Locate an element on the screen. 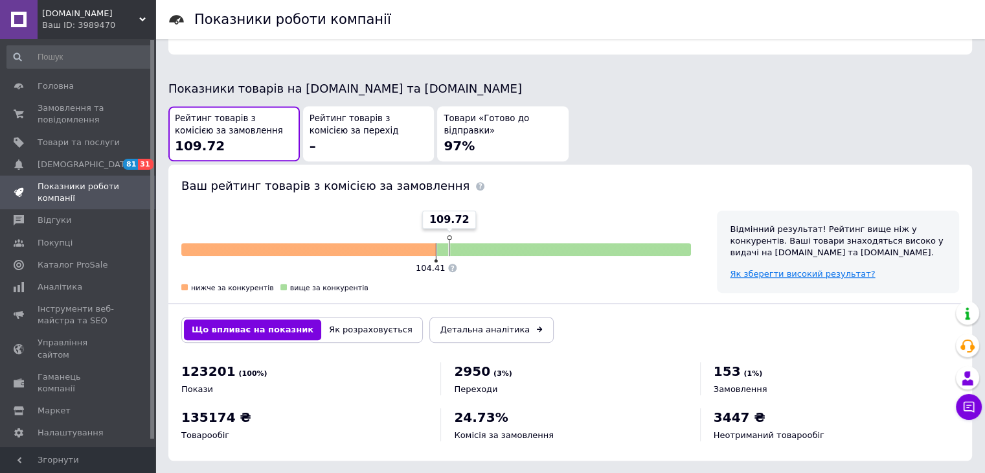  span: 135174 ₴ is located at coordinates (216, 417).